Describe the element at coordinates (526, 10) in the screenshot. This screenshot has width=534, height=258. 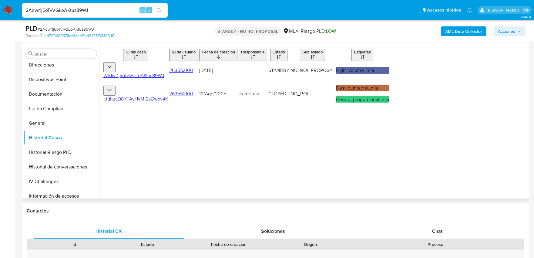
I see `a: Salir` at that location.